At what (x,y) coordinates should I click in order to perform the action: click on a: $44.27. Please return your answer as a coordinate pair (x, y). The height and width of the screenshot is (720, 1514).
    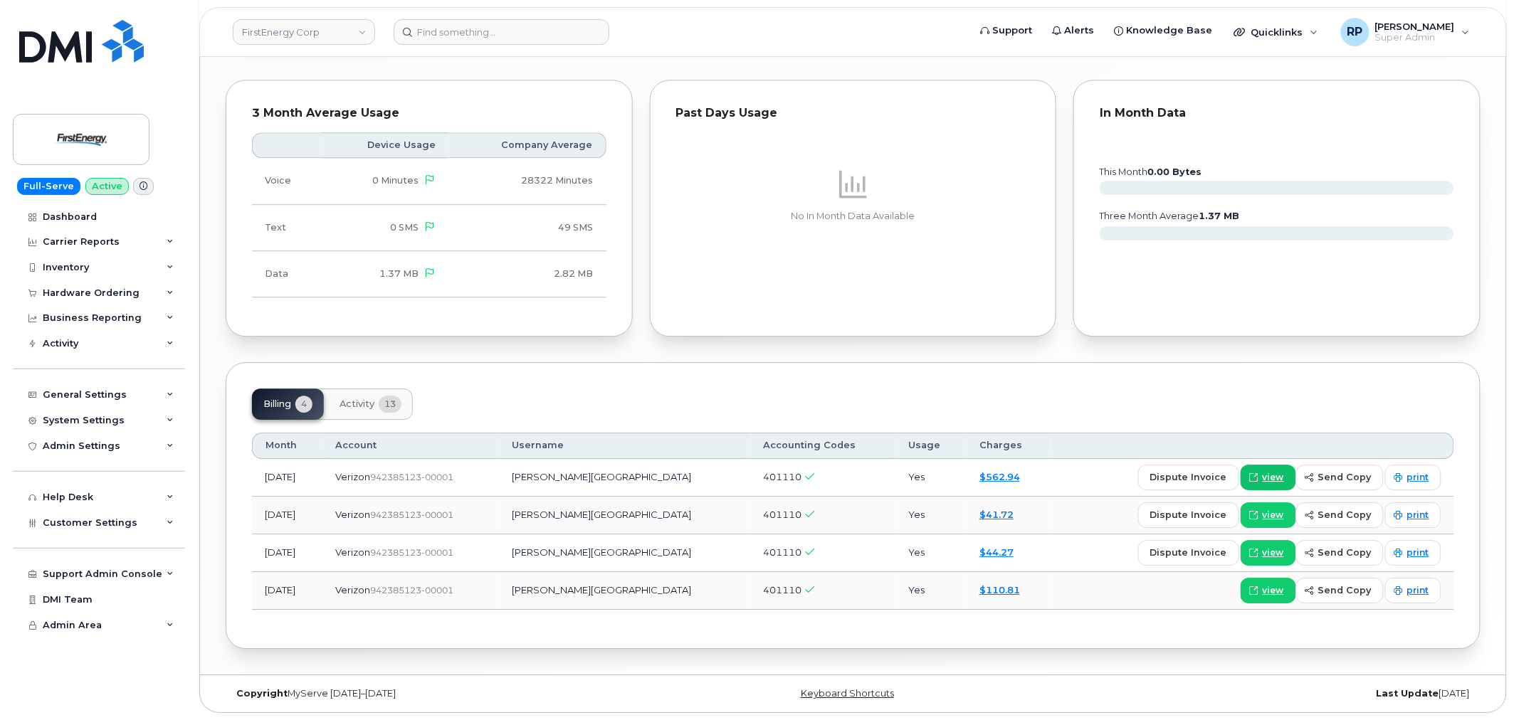
    Looking at the image, I should click on (997, 552).